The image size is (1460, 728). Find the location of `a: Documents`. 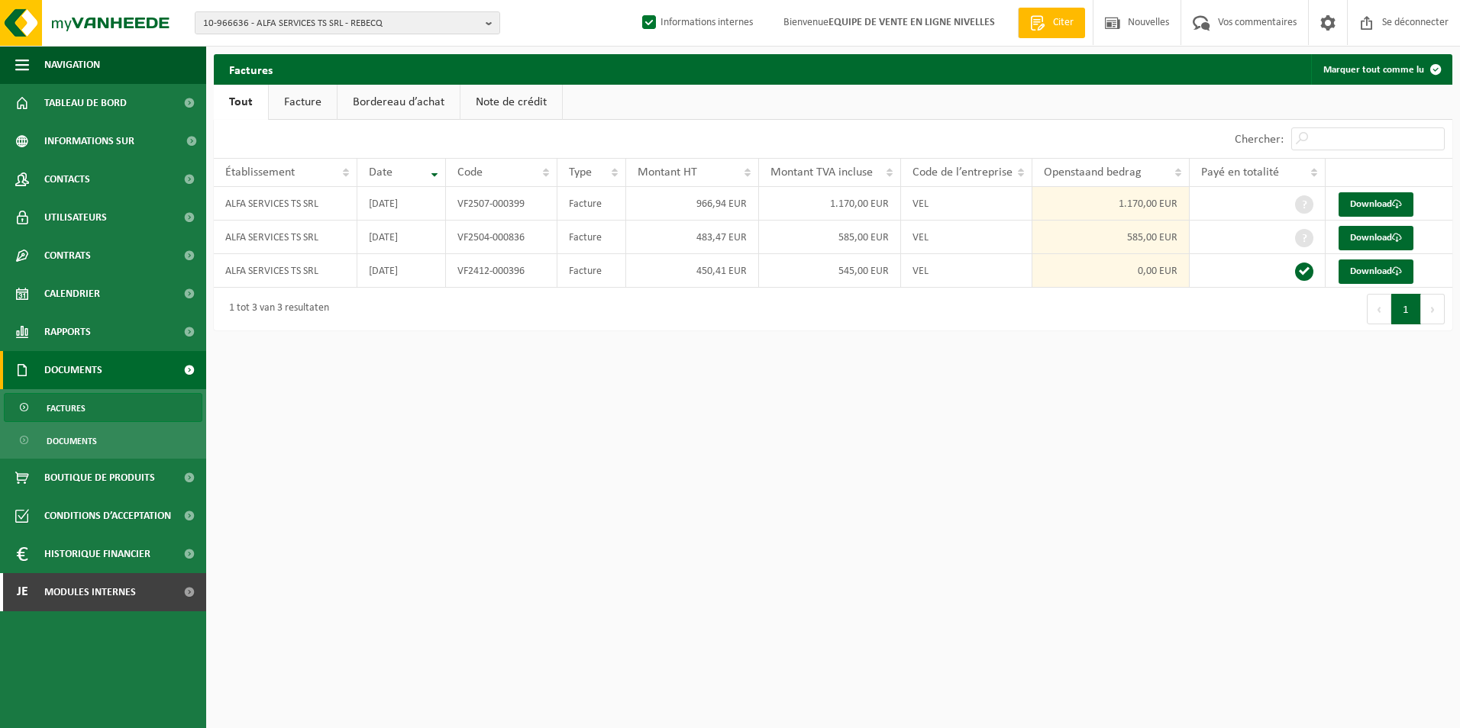

a: Documents is located at coordinates (103, 440).